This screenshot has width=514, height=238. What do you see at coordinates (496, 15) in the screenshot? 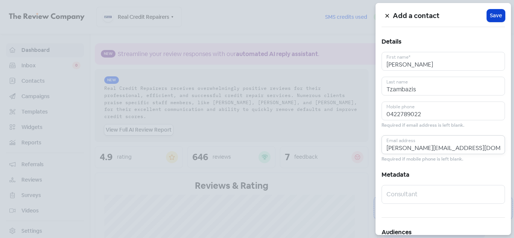
I see `span: Save` at bounding box center [496, 15].